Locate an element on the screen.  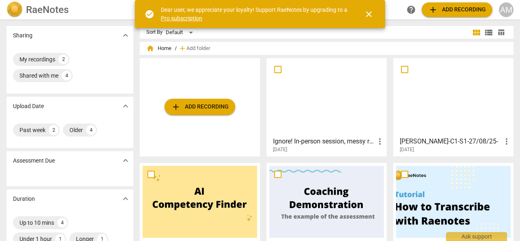
p: Upload Date is located at coordinates (28, 106).